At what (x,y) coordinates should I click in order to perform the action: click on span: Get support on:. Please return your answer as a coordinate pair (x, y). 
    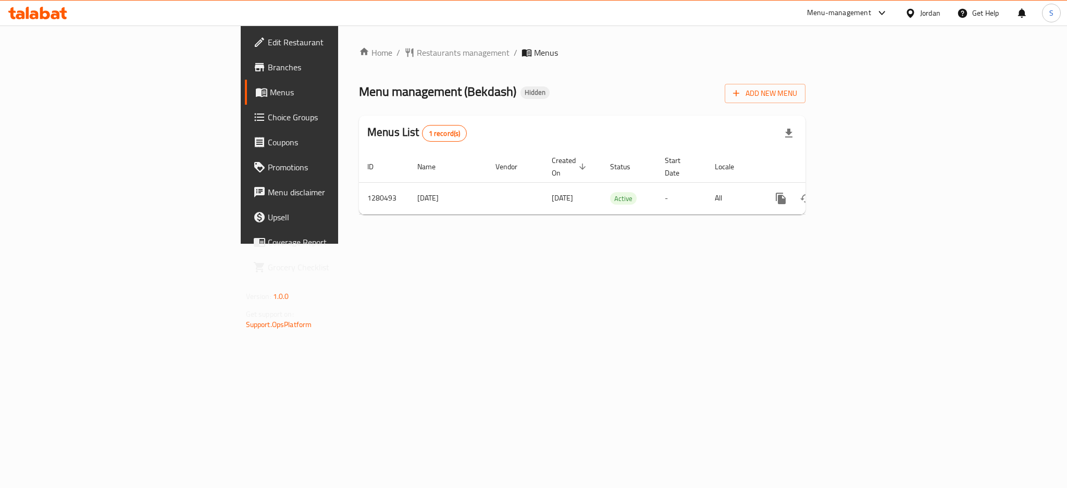
    Looking at the image, I should click on (270, 314).